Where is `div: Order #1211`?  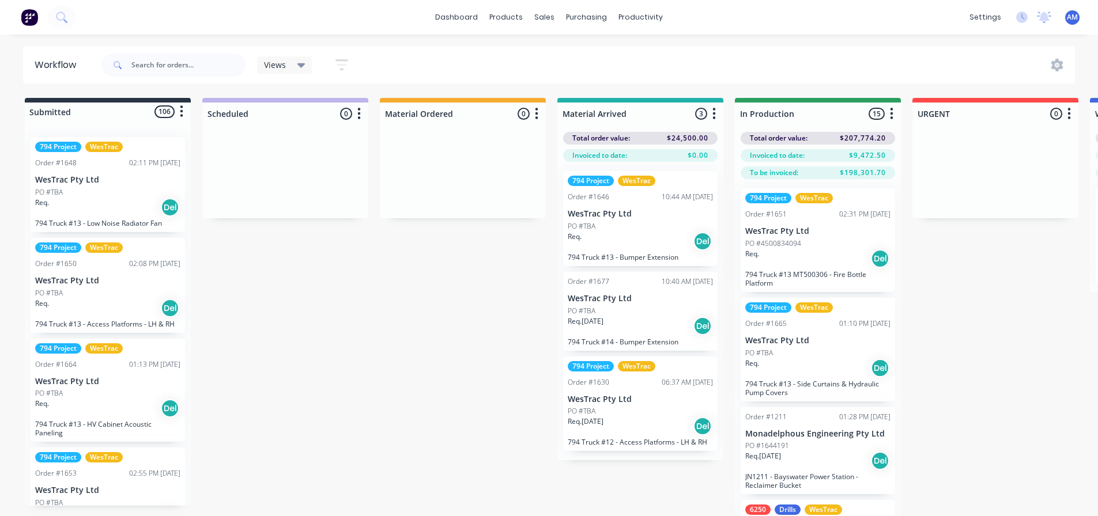
div: Order #1211 is located at coordinates (766, 417).